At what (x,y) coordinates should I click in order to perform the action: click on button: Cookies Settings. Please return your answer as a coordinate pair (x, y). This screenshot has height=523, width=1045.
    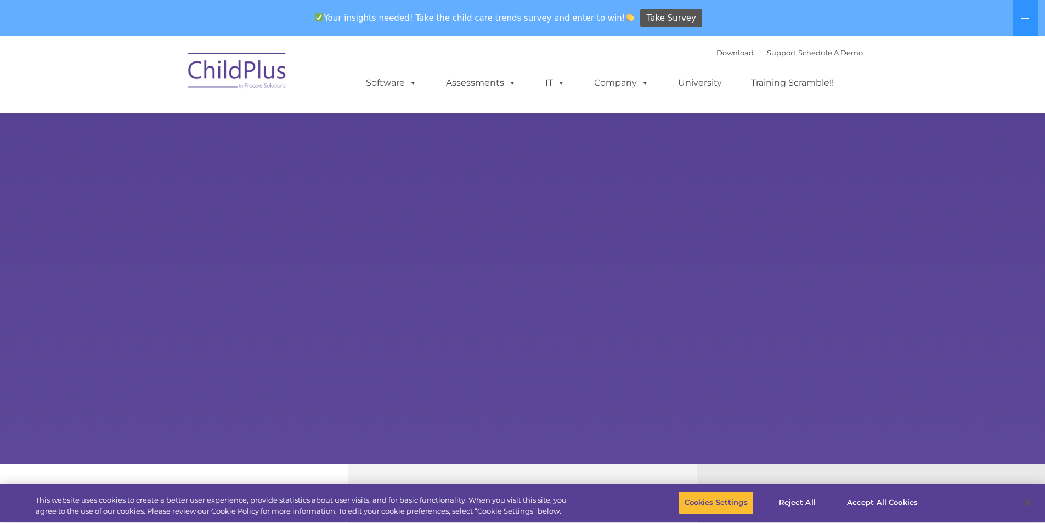
    Looking at the image, I should click on (716, 502).